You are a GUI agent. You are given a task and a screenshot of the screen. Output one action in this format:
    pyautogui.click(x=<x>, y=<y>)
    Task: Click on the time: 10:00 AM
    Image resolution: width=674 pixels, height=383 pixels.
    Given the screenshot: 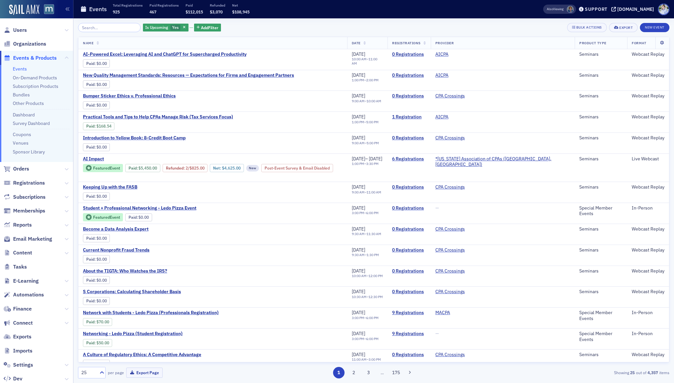 What is the action you would take?
    pyautogui.click(x=359, y=276)
    